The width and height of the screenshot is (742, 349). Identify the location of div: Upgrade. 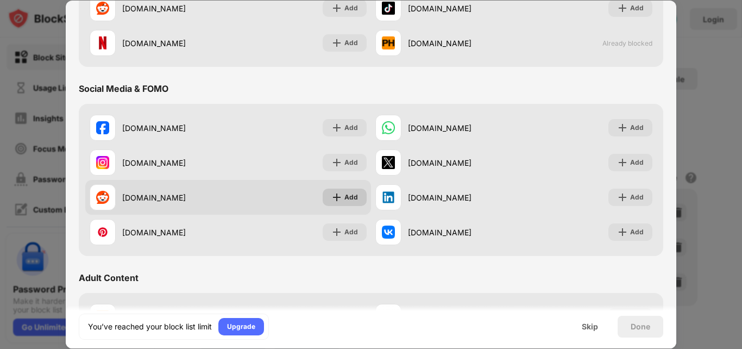
(241, 326).